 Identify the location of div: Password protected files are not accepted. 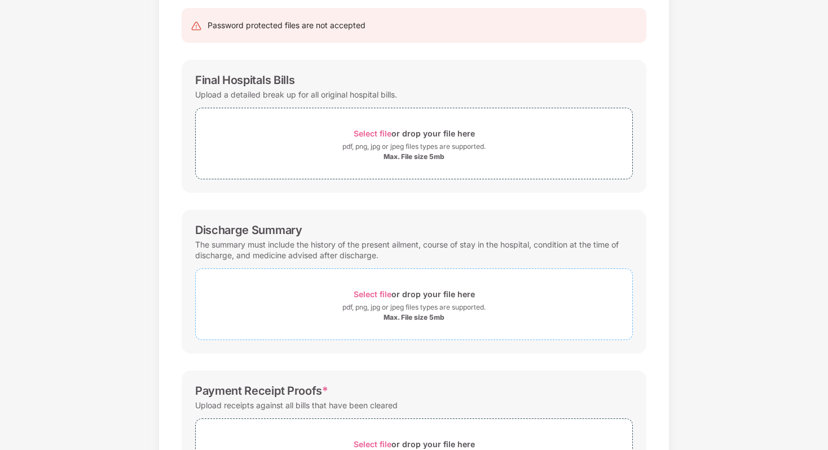
(287, 25).